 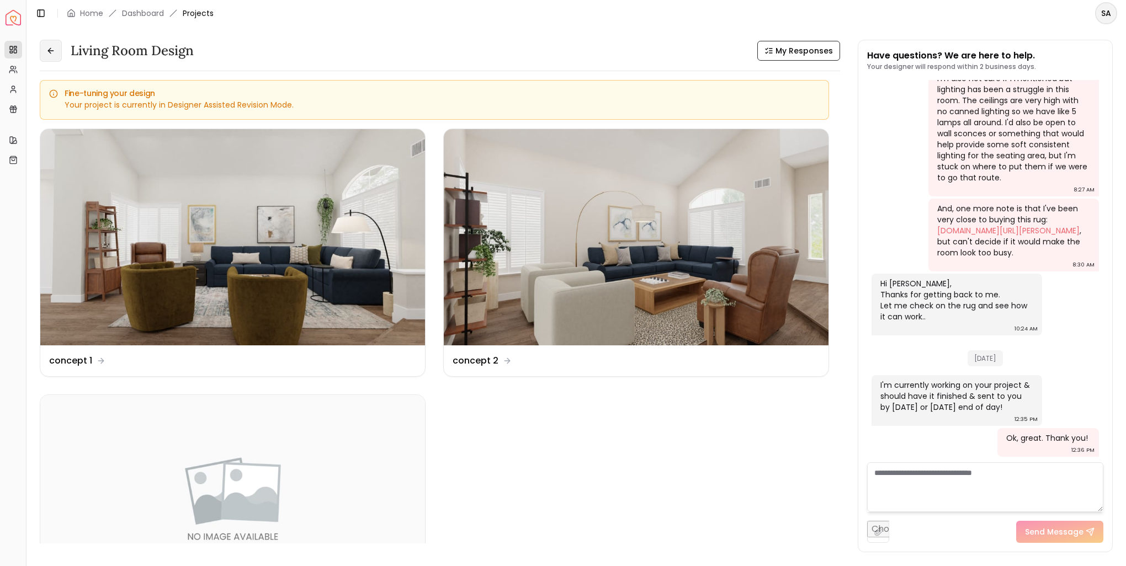 I want to click on a: Dashboard, so click(x=143, y=13).